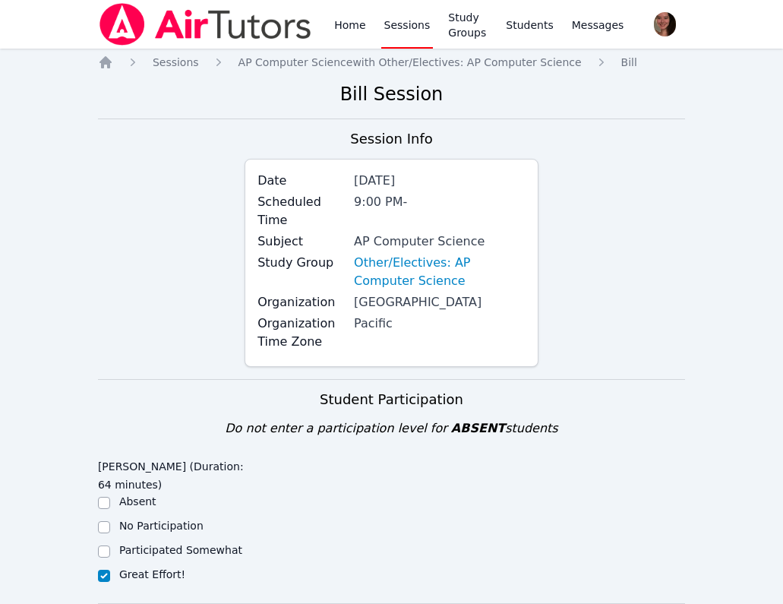  I want to click on nav: Breadcrumb, so click(391, 62).